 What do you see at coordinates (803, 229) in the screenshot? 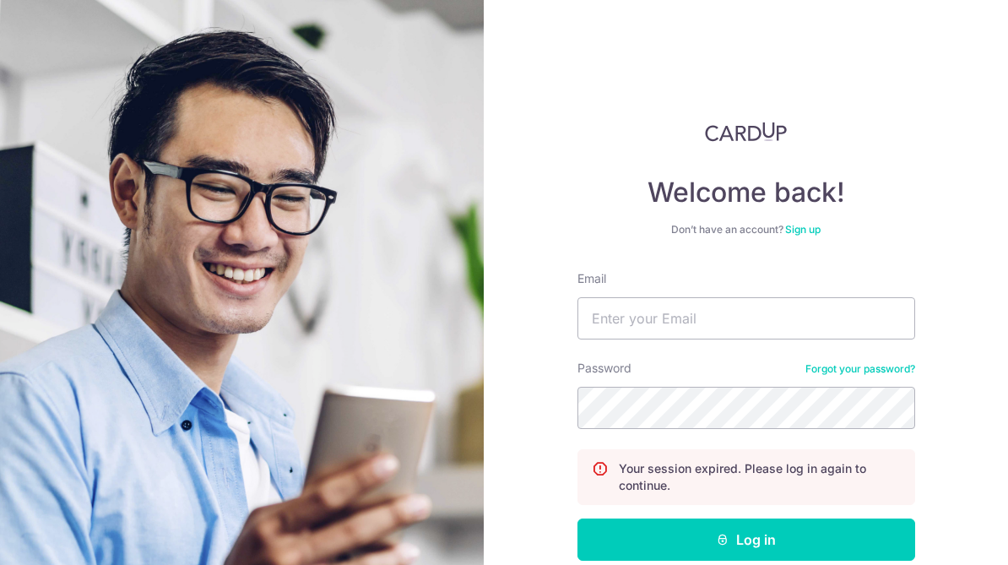
I see `a: Sign up` at bounding box center [803, 229].